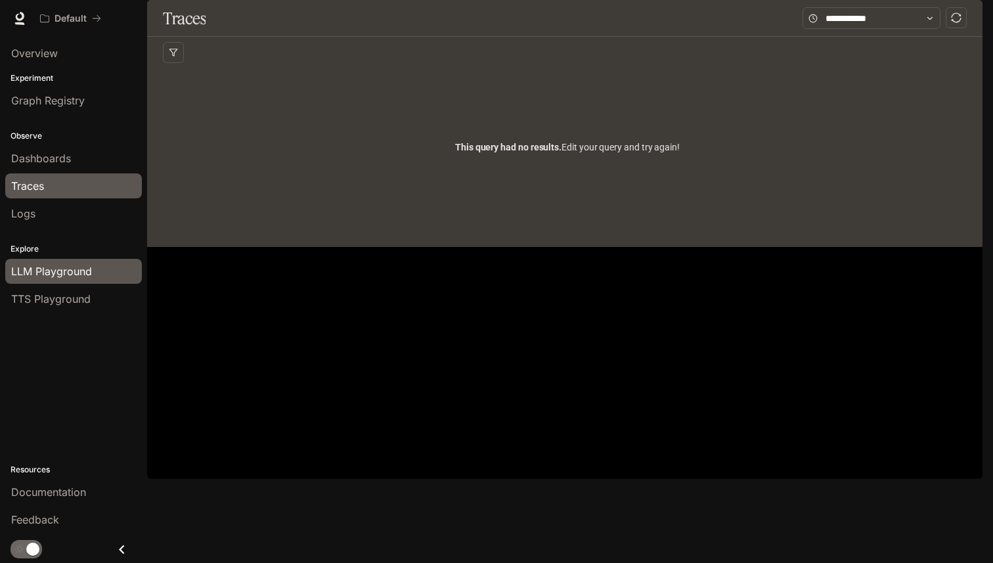  What do you see at coordinates (184, 18) in the screenshot?
I see `h1: Traces` at bounding box center [184, 18].